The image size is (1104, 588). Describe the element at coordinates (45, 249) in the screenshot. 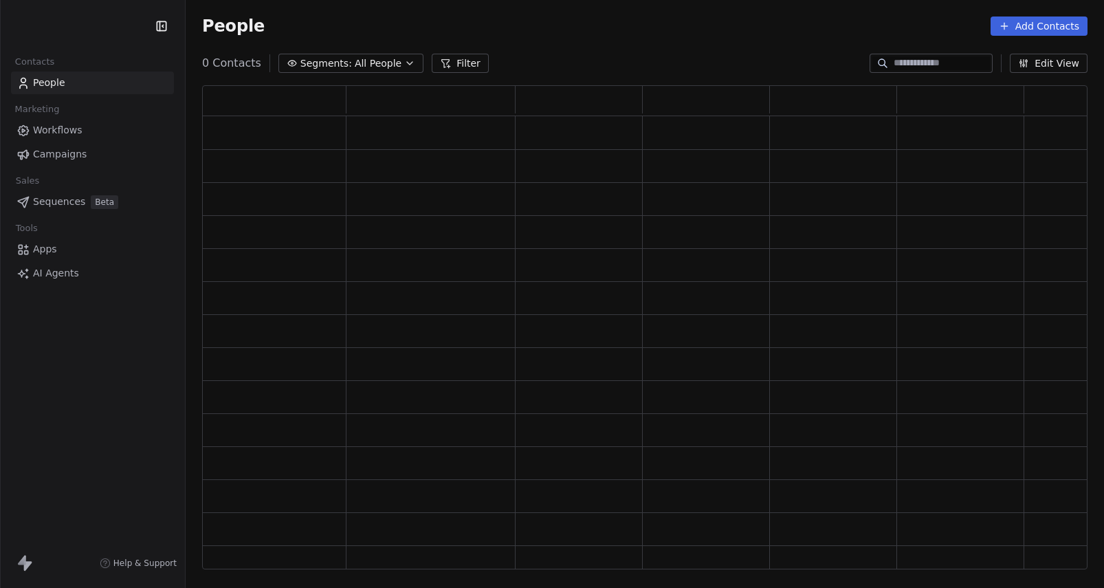

I see `span: Apps` at that location.